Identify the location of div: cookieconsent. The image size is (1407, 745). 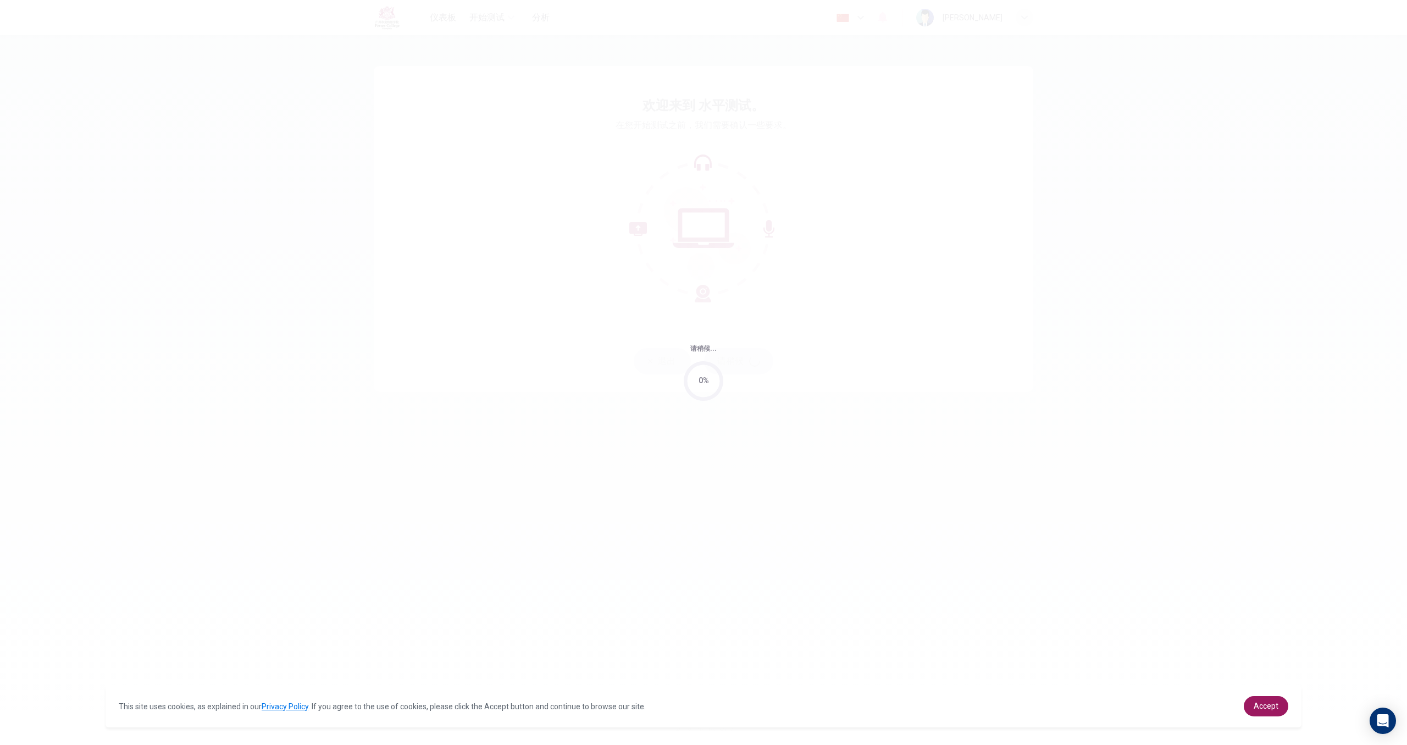
(703, 706).